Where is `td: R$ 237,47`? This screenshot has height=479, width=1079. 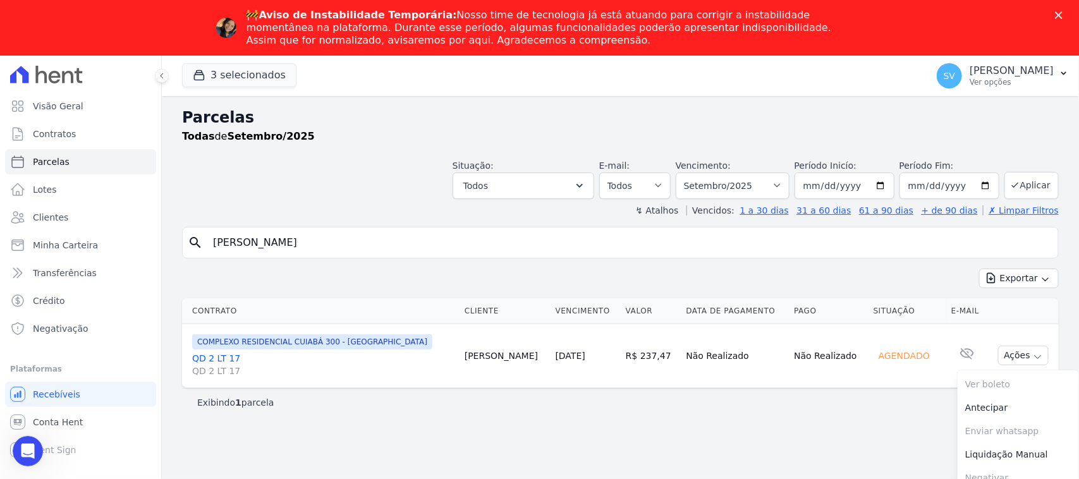
td: R$ 237,47 is located at coordinates (651, 355).